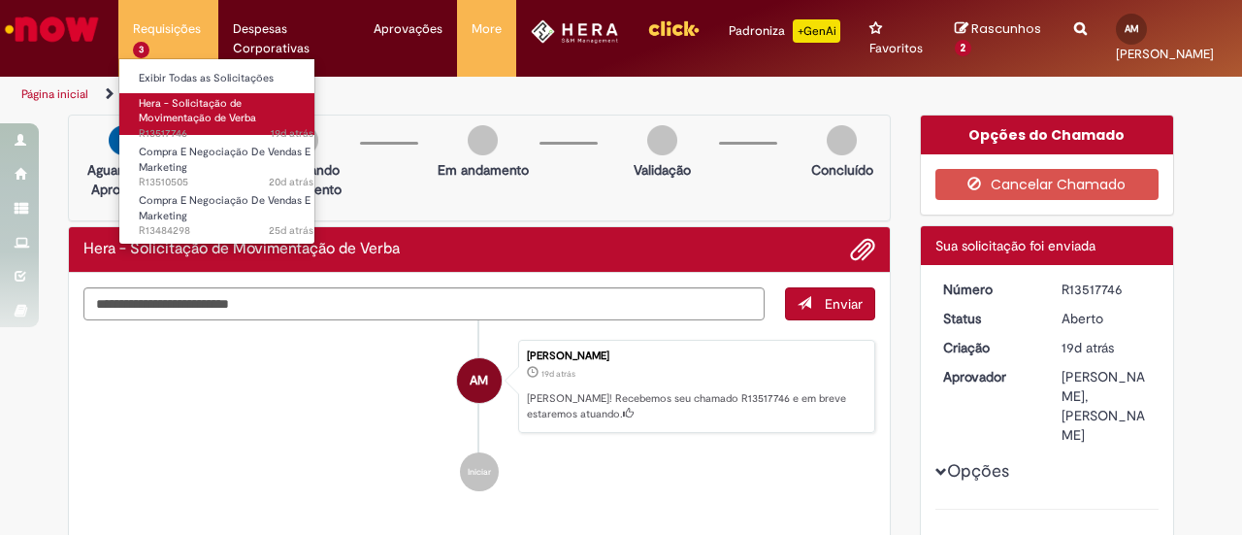 The height and width of the screenshot is (535, 1242). What do you see at coordinates (1106, 289) in the screenshot?
I see `div: R13517746` at bounding box center [1106, 289].